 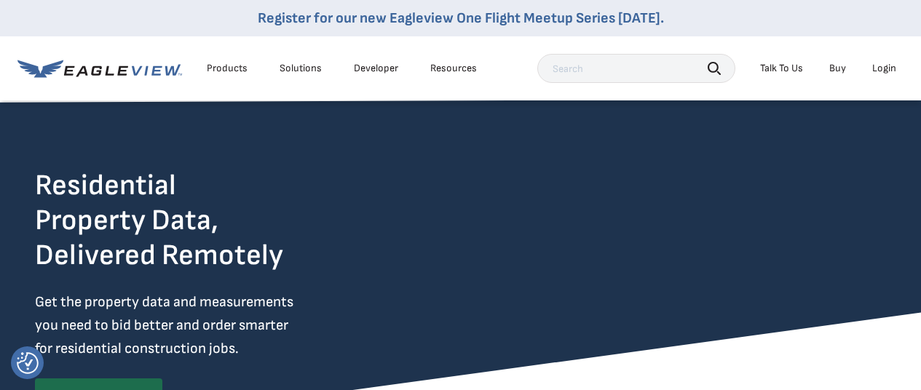 I want to click on input: Search, so click(x=636, y=68).